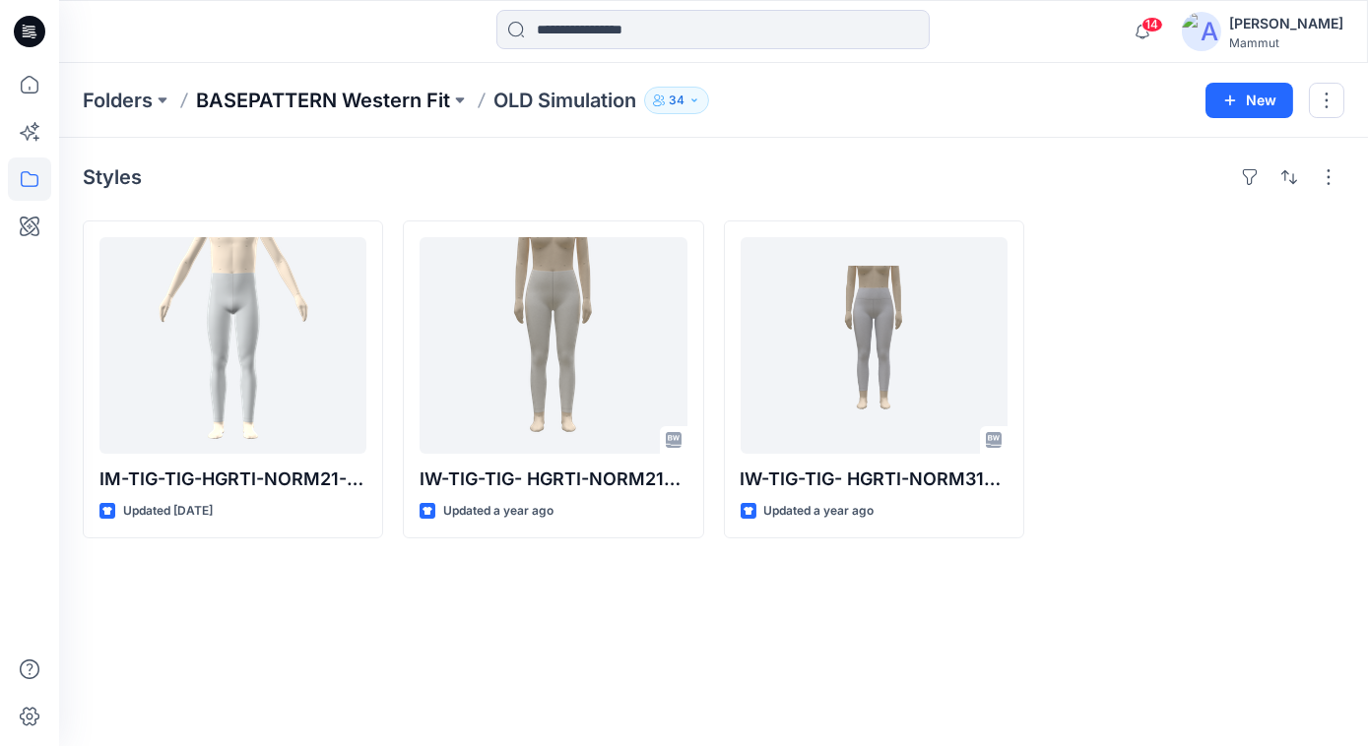  What do you see at coordinates (676, 100) in the screenshot?
I see `button: 34` at bounding box center [676, 100].